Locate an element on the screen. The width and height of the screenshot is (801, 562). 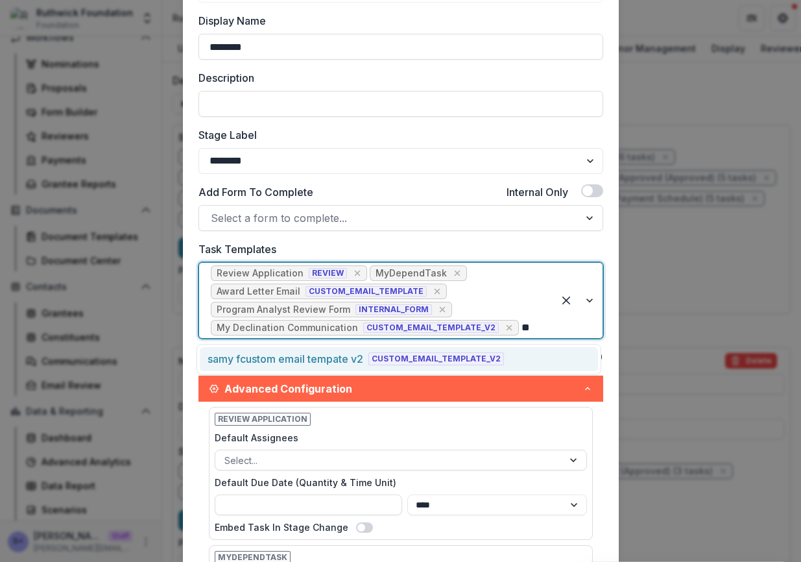
span: Review Application is located at coordinates (263, 419).